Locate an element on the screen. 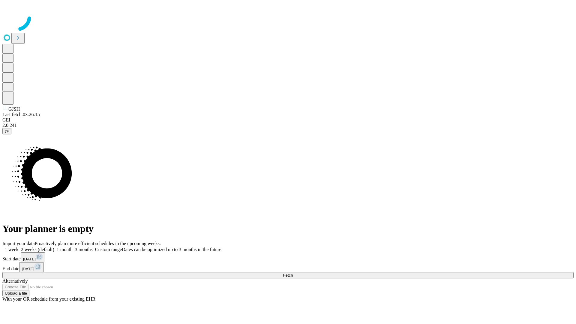  span: GJSH is located at coordinates (14, 109).